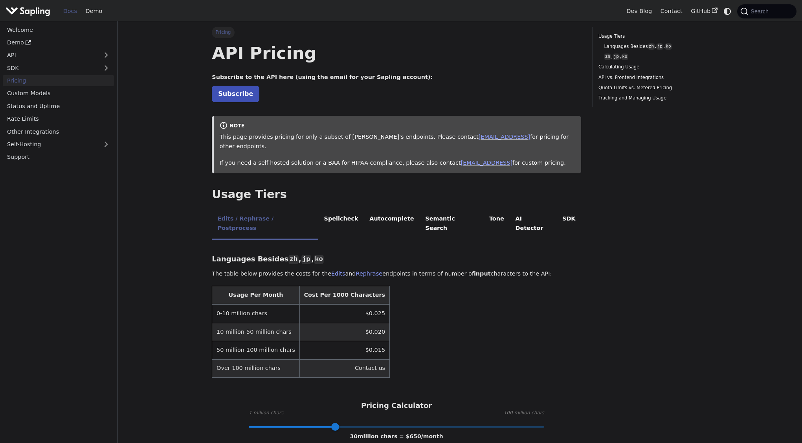  I want to click on h2: Usage Tiers, so click(397, 195).